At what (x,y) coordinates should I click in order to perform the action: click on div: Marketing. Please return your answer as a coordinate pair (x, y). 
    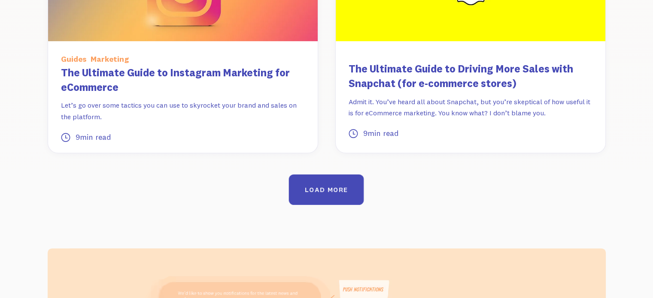
    Looking at the image, I should click on (109, 59).